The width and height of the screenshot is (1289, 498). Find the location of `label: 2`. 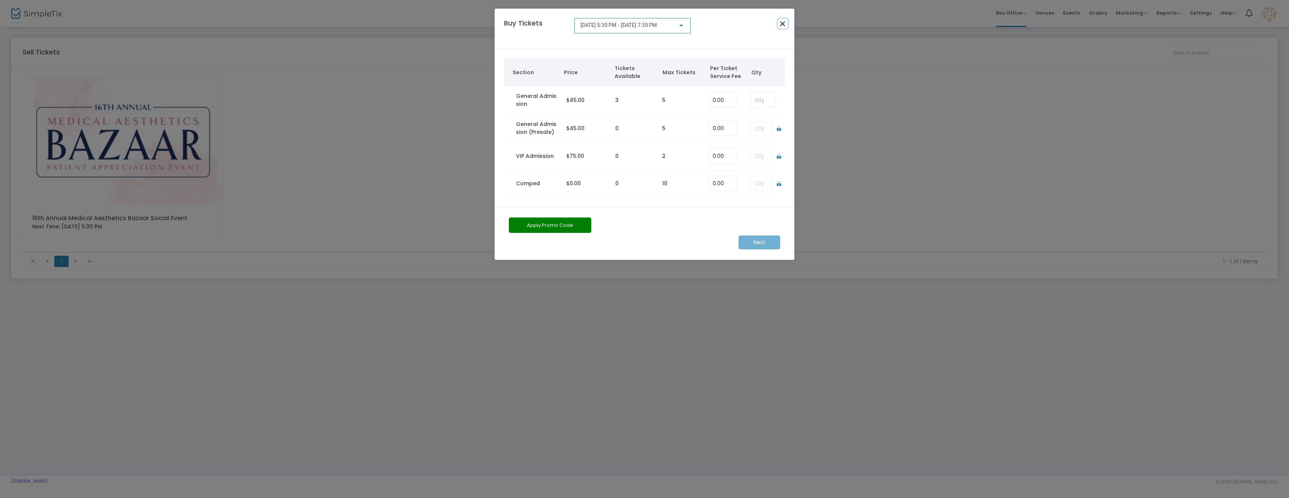

label: 2 is located at coordinates (664, 156).